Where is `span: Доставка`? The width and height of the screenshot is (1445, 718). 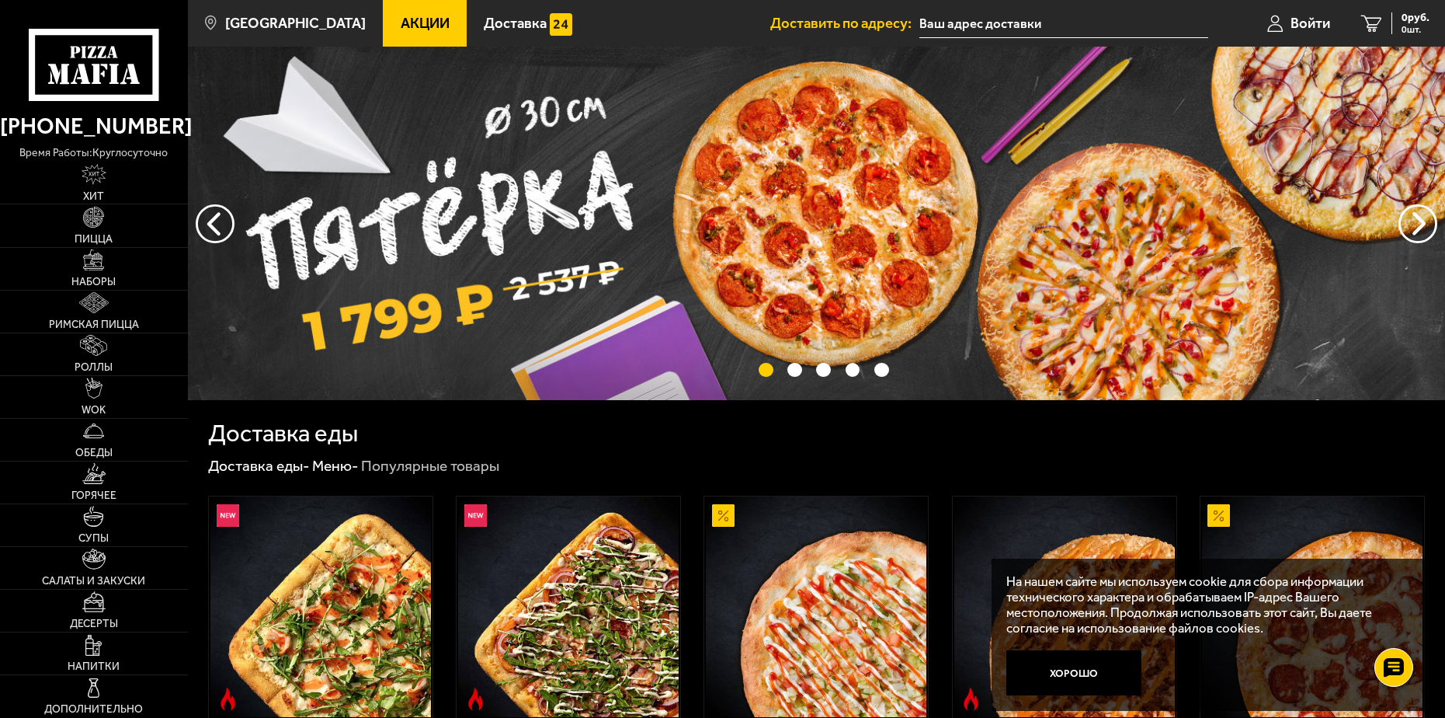
span: Доставка is located at coordinates (515, 23).